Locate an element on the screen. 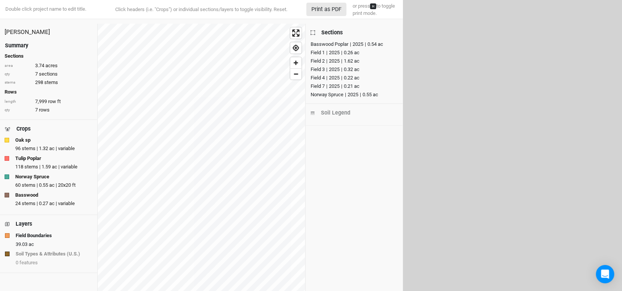 The image size is (622, 291). button: Zoom in is located at coordinates (296, 63).